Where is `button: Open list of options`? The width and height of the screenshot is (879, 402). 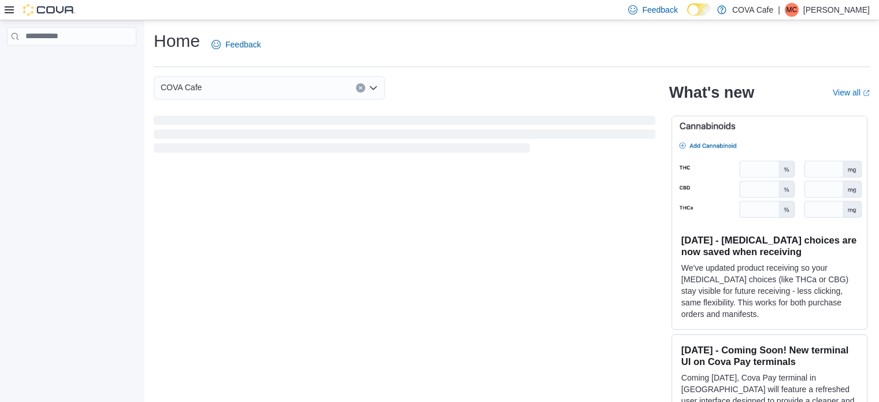 button: Open list of options is located at coordinates (373, 88).